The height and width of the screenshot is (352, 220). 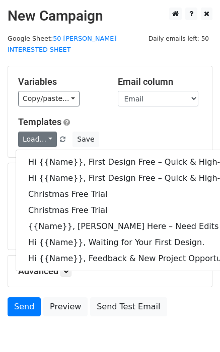 I want to click on small: Google Sheet:, so click(x=62, y=44).